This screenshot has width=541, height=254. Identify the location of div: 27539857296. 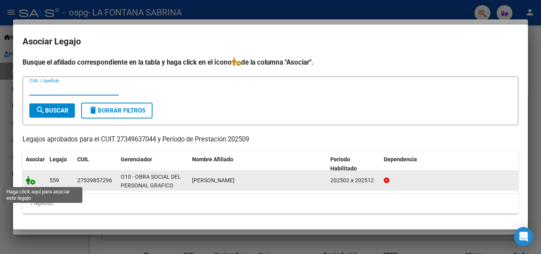
(95, 180).